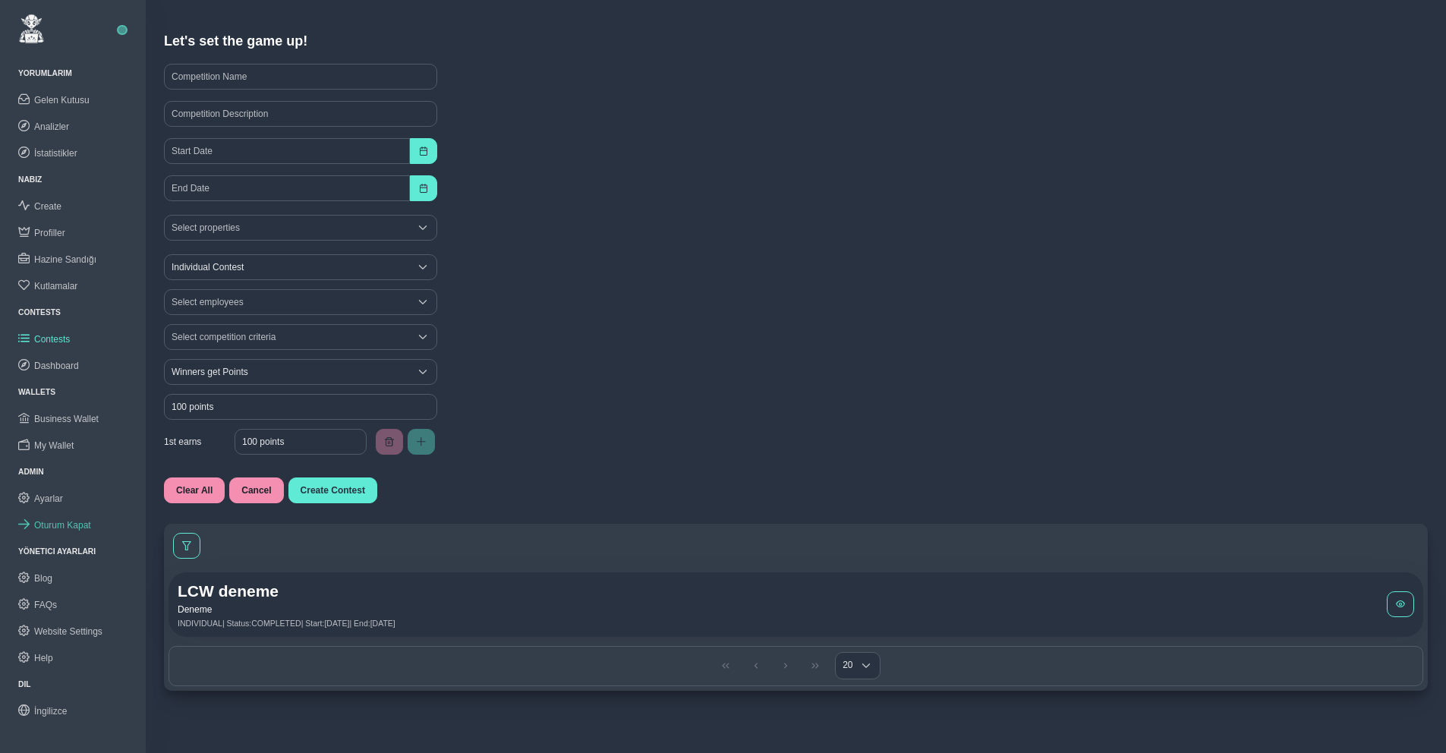  I want to click on input: End Date, so click(287, 188).